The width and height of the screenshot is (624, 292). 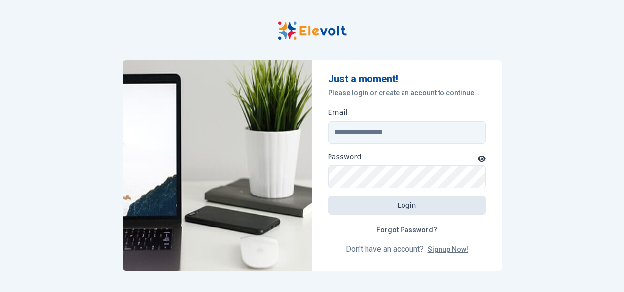 I want to click on label: Email, so click(x=338, y=112).